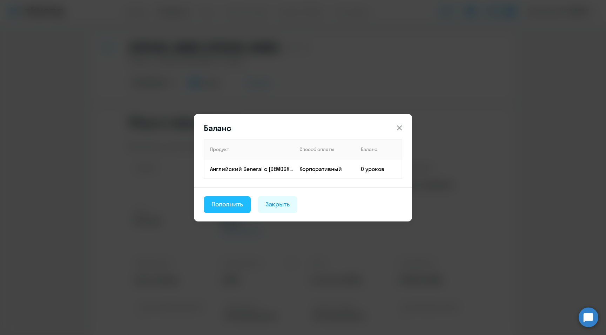  What do you see at coordinates (378, 169) in the screenshot?
I see `td: 0 уроков` at bounding box center [378, 169].